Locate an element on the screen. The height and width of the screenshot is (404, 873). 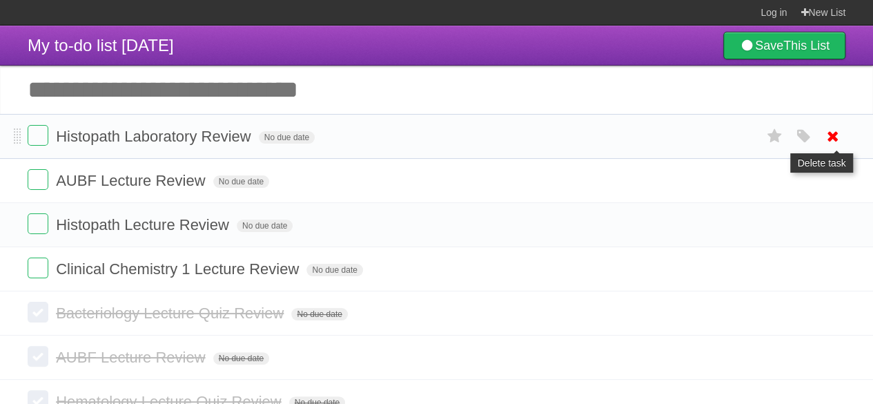
label: Star task is located at coordinates (774, 136).